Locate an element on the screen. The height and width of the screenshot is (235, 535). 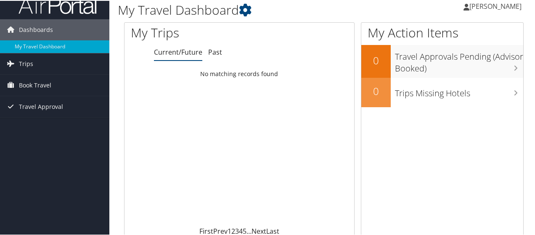
span: Dashboards is located at coordinates (36, 29).